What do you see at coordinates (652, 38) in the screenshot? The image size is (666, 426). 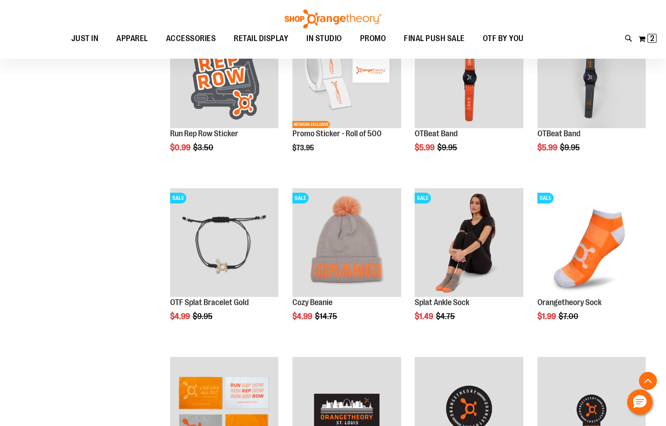 I see `span: 2` at bounding box center [652, 38].